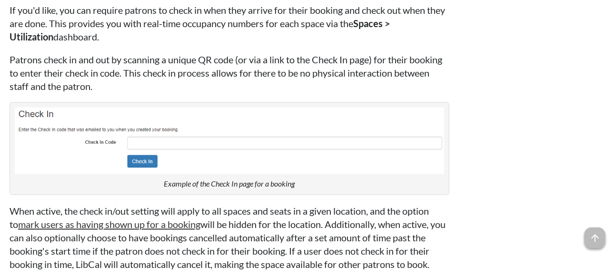 This screenshot has height=277, width=615. Describe the element at coordinates (109, 225) in the screenshot. I see `a: mark users as having shown up for a booking` at that location.